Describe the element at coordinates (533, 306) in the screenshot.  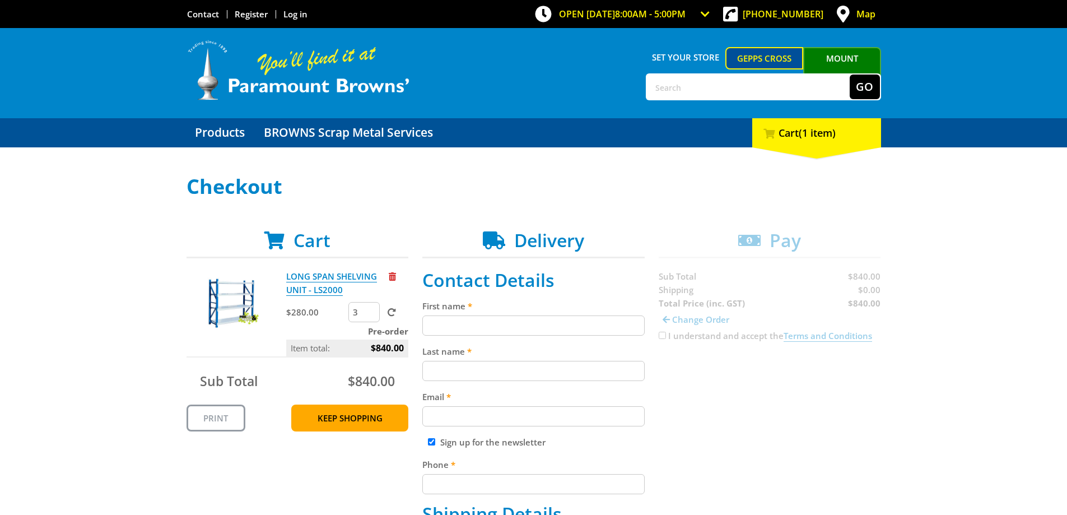
I see `label: First name` at that location.